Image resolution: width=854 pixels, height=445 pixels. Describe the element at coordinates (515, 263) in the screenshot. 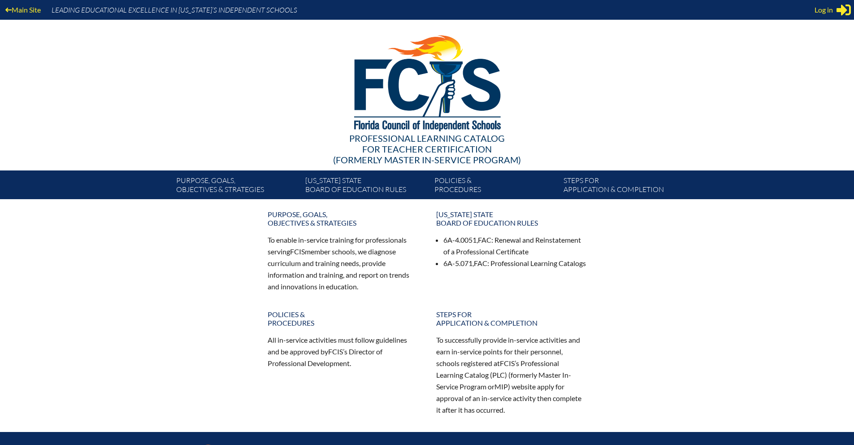

I see `li: 6A-5.071, : Professional Learning Catalogs` at that location.